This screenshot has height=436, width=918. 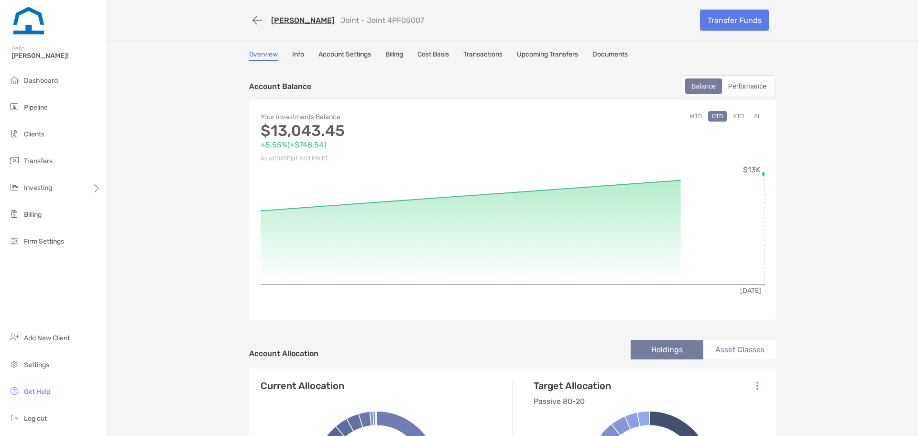 I want to click on p: +5.55% ( +$748.54 ), so click(x=386, y=144).